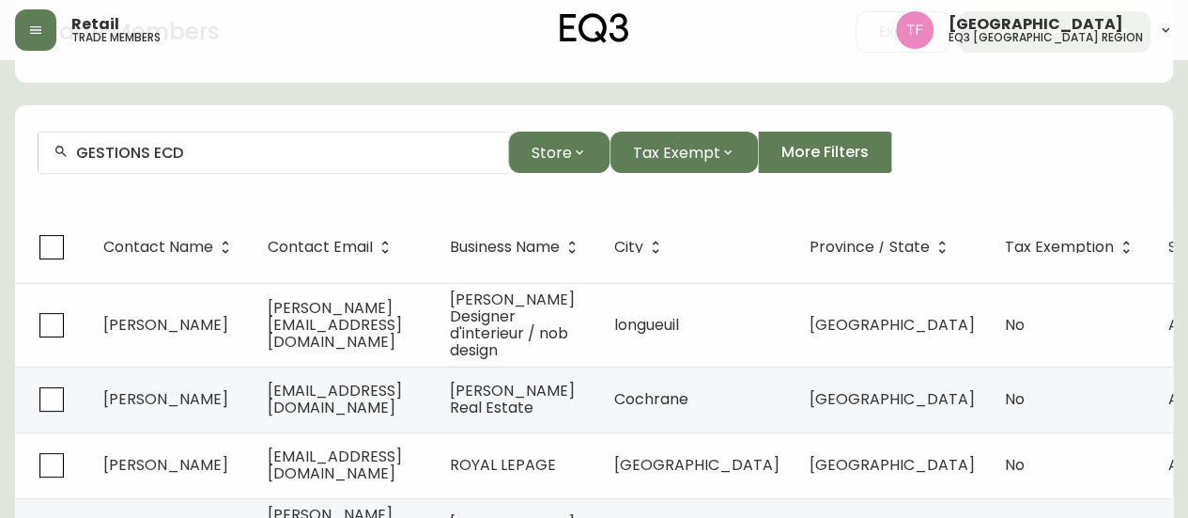 Image resolution: width=1188 pixels, height=518 pixels. I want to click on span: Cochrane, so click(651, 398).